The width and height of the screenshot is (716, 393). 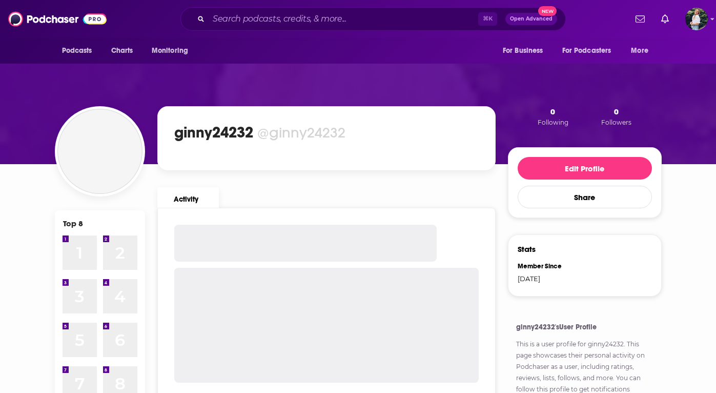 I want to click on a: Podchaser - Follow, Share and Rate Podcasts, so click(x=57, y=19).